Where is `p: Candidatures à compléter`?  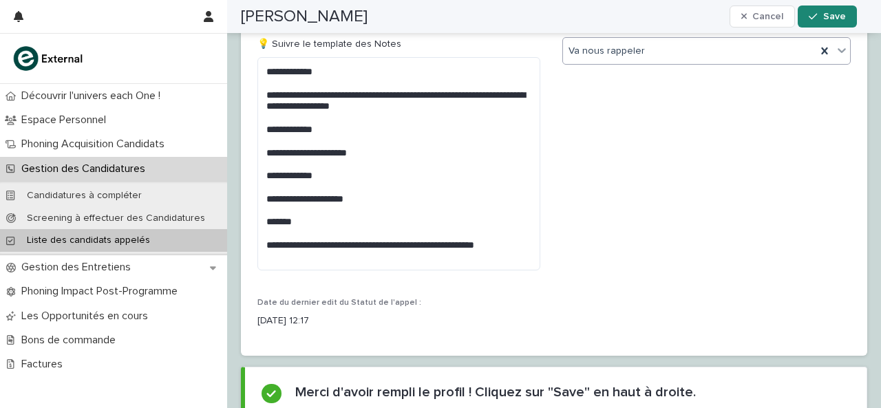
p: Candidatures à compléter is located at coordinates (84, 196).